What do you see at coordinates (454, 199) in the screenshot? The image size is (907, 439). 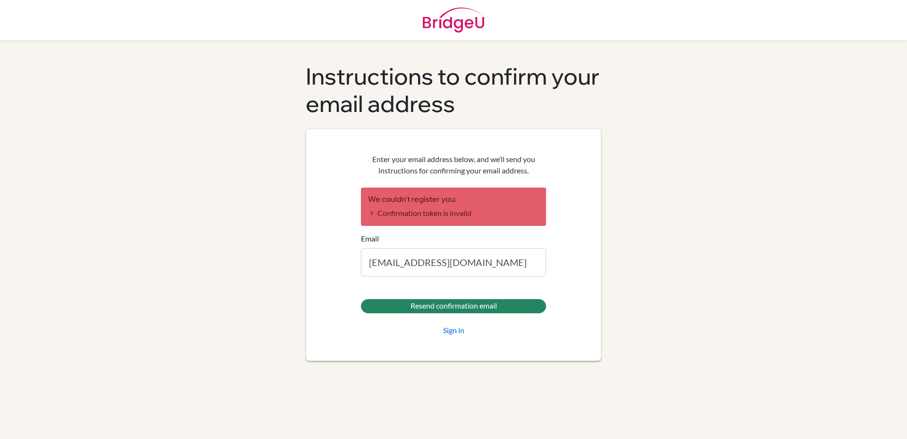 I see `h2: We couldn't register you:` at bounding box center [454, 199].